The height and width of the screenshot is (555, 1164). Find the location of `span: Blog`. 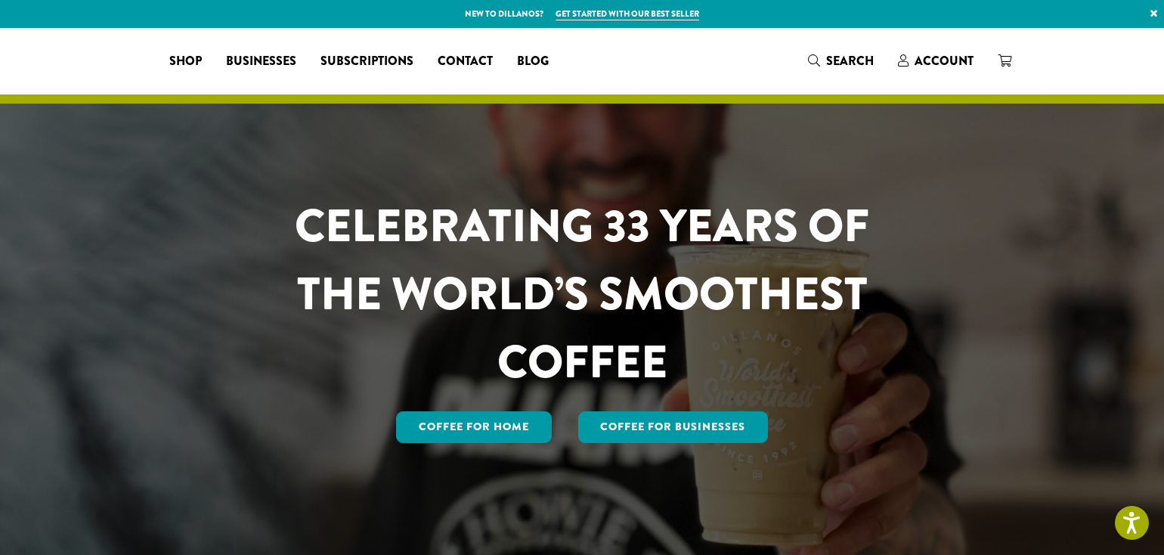

span: Blog is located at coordinates (533, 61).